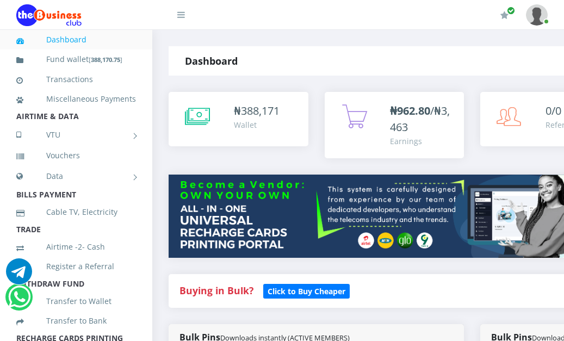 The image size is (564, 341). Describe the element at coordinates (395, 125) in the screenshot. I see `a: ₦962.80/₦3,463 Earnings` at that location.